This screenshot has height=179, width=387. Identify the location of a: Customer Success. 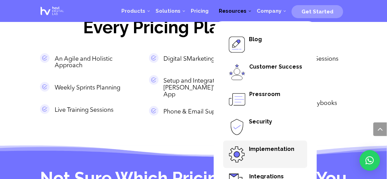
(266, 72).